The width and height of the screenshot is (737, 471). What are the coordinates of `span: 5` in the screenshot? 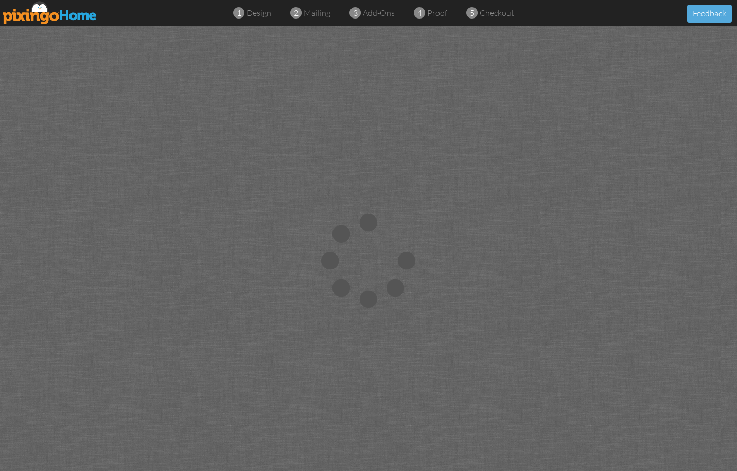 It's located at (472, 13).